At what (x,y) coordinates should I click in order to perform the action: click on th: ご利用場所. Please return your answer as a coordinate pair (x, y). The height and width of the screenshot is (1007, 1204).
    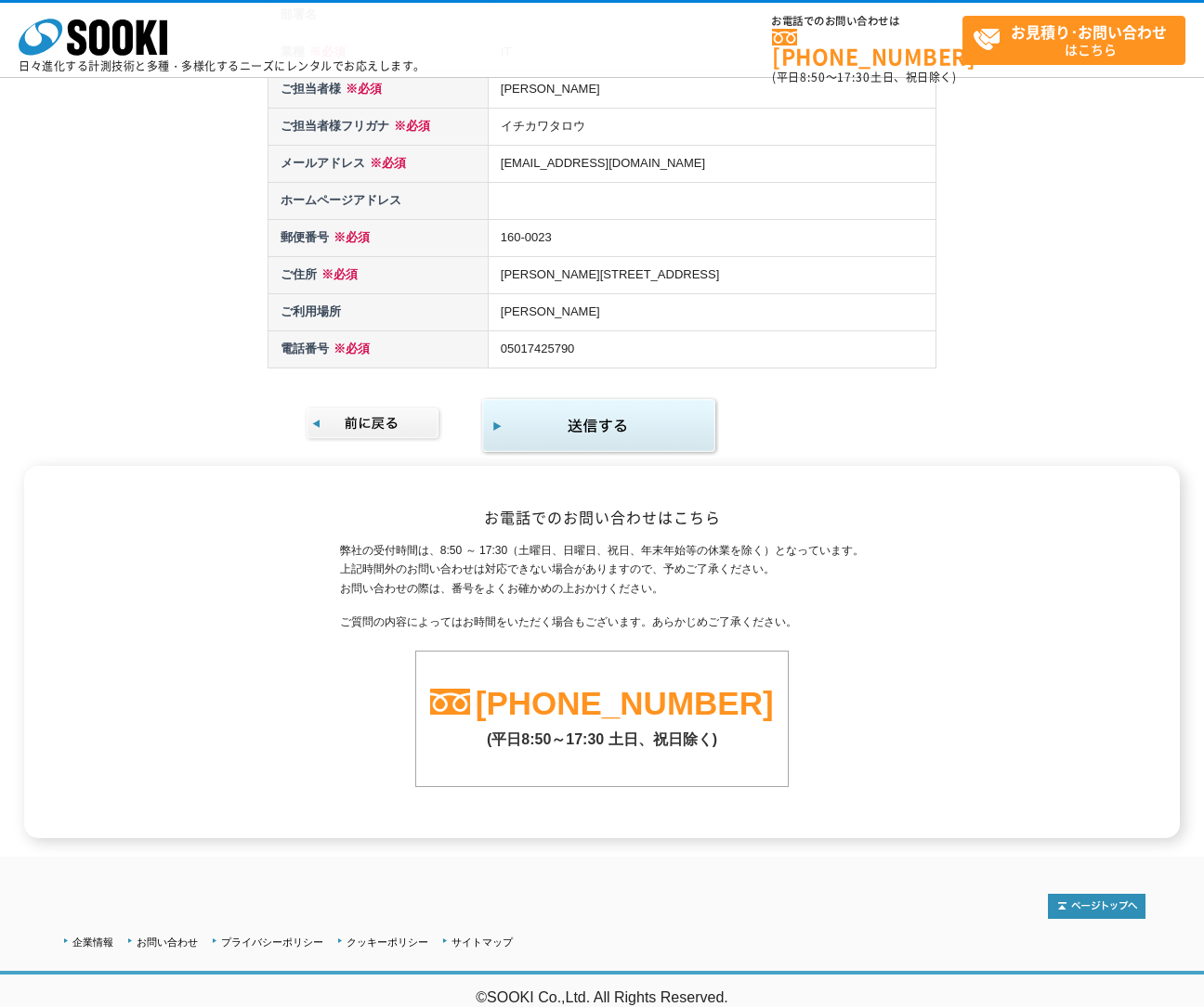
    Looking at the image, I should click on (378, 312).